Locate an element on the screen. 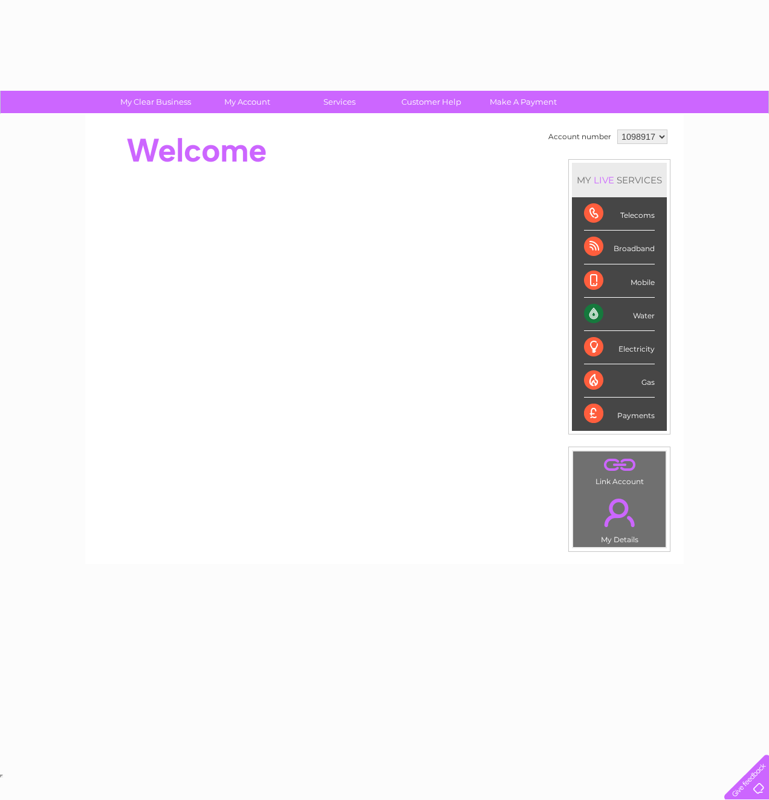 The height and width of the screenshot is (800, 769). a: Make A Payment is located at coordinates (523, 102).